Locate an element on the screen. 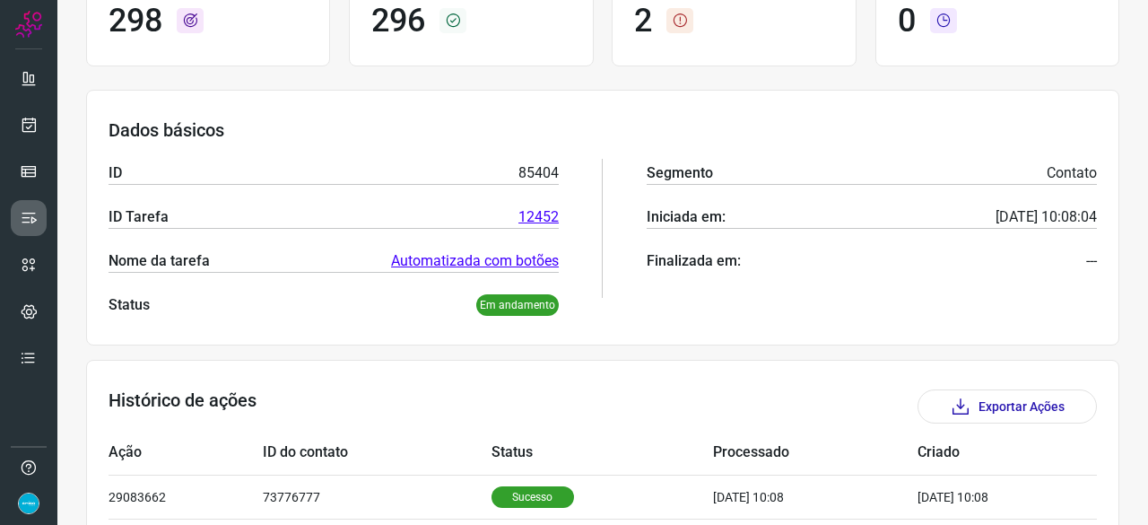  h3: Histórico de ações is located at coordinates (182, 406).